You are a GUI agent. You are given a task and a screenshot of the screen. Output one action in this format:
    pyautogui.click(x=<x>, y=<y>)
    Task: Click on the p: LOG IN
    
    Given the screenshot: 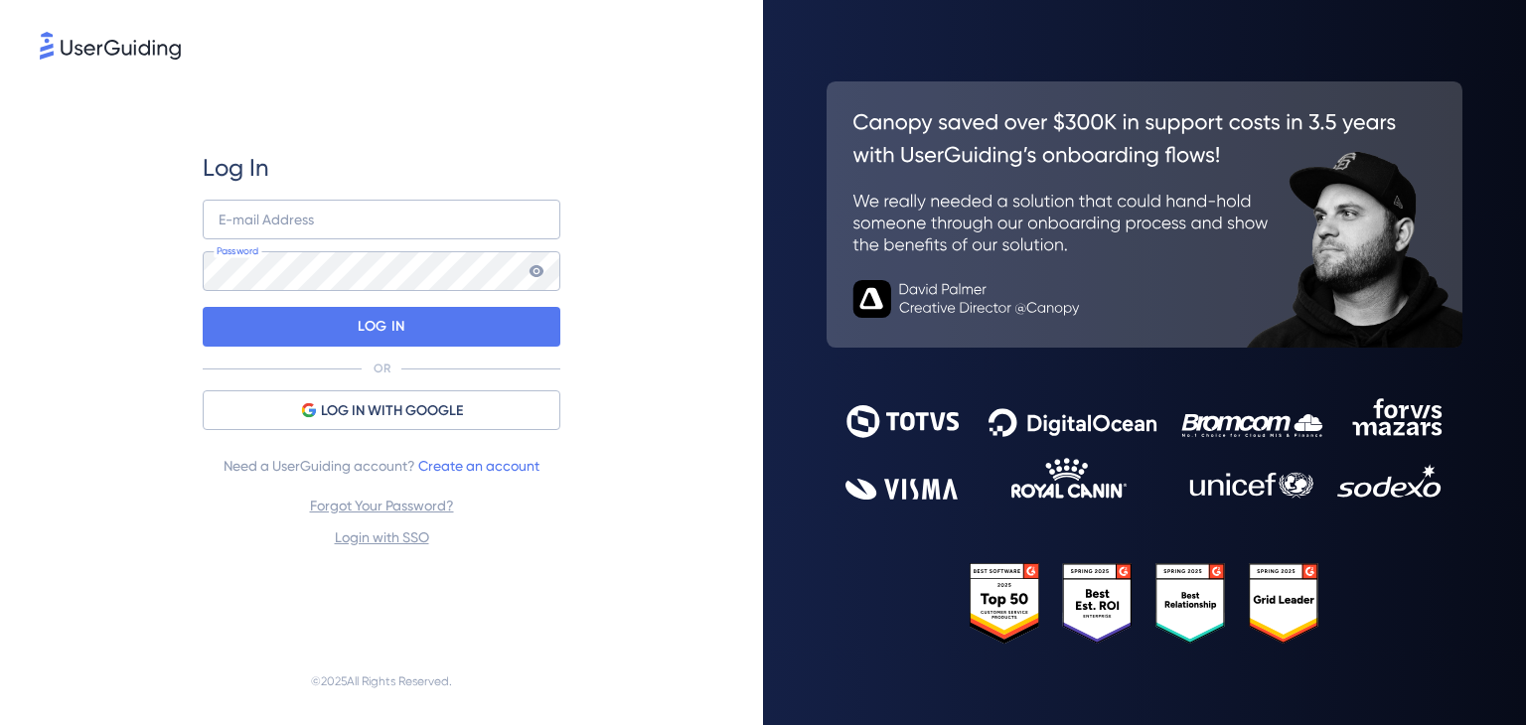 What is the action you would take?
    pyautogui.click(x=380, y=327)
    